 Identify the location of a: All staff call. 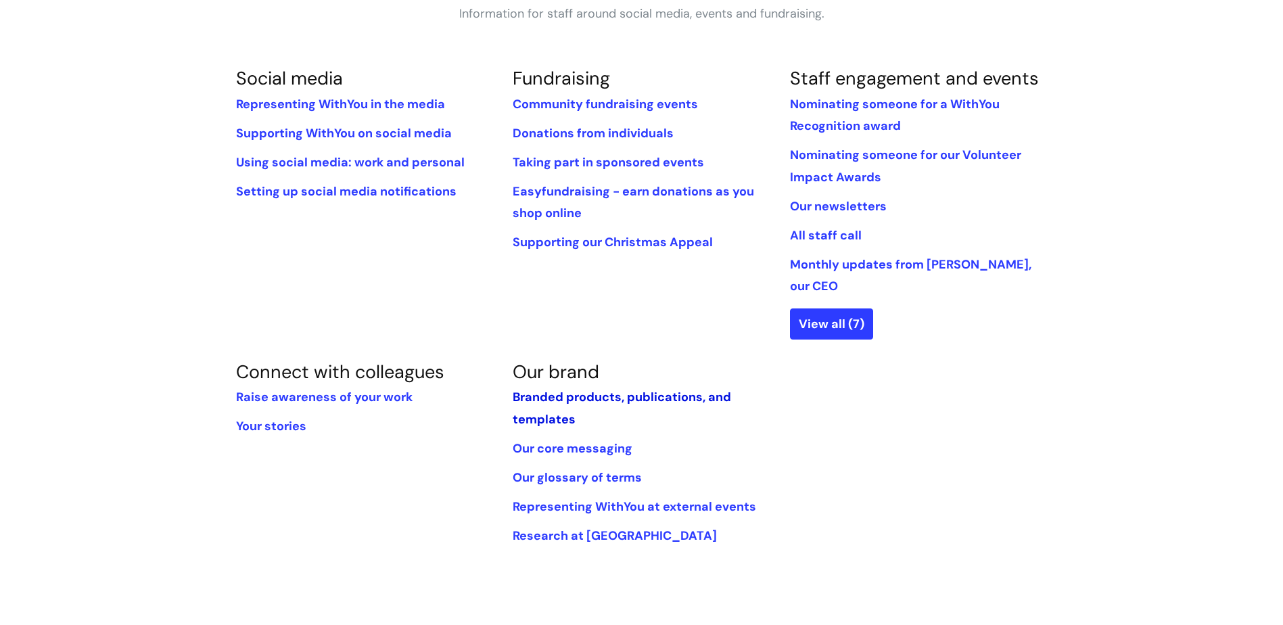
(826, 235).